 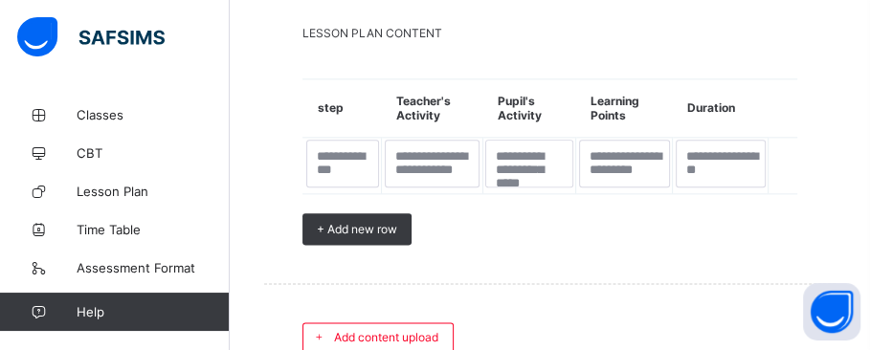 I want to click on th: Duration, so click(x=721, y=108).